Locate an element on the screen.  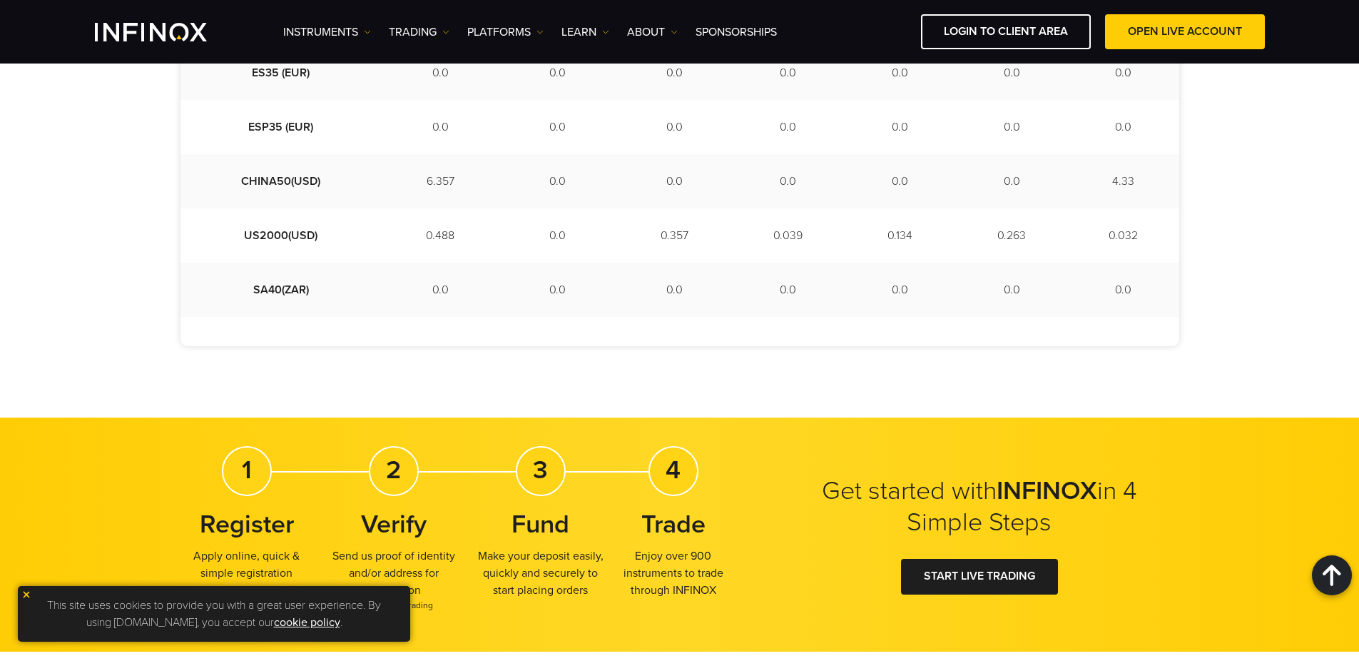
a: cookie policy is located at coordinates (307, 622).